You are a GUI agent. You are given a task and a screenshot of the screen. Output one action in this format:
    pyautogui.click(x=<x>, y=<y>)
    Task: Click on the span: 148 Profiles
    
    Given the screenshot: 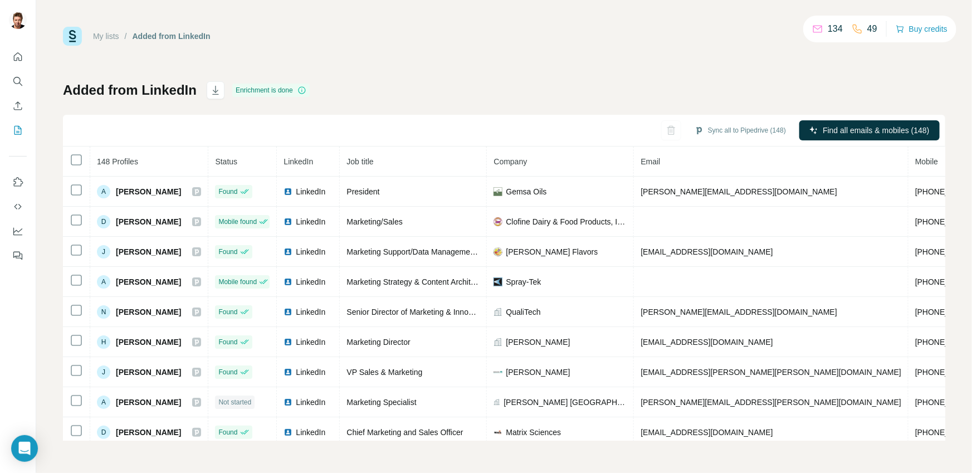 What is the action you would take?
    pyautogui.click(x=118, y=162)
    